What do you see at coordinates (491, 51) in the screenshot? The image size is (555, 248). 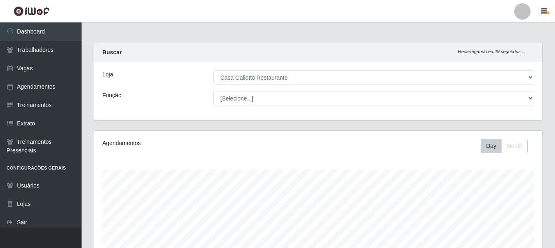 I see `i: Recarregando em 29 segundos...` at bounding box center [491, 51].